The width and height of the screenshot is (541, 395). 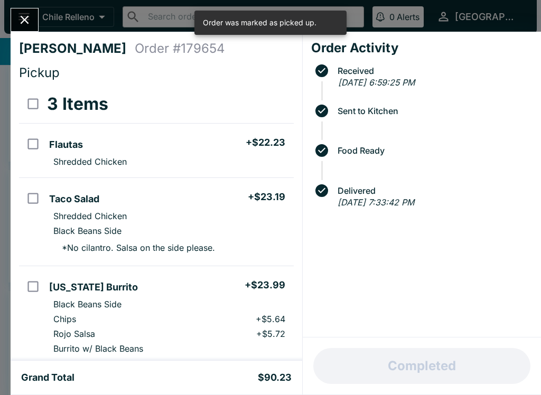 I want to click on h5: $90.23, so click(x=275, y=378).